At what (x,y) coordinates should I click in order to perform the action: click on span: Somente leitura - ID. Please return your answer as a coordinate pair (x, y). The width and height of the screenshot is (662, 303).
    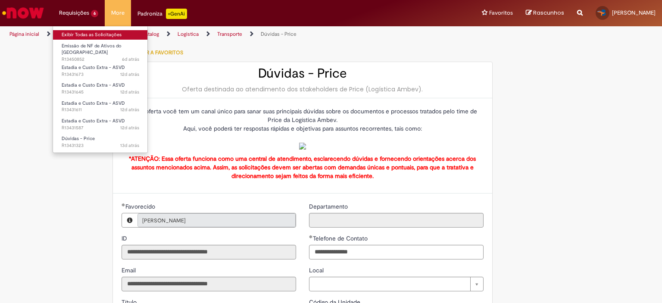
    Looking at the image, I should click on (125, 238).